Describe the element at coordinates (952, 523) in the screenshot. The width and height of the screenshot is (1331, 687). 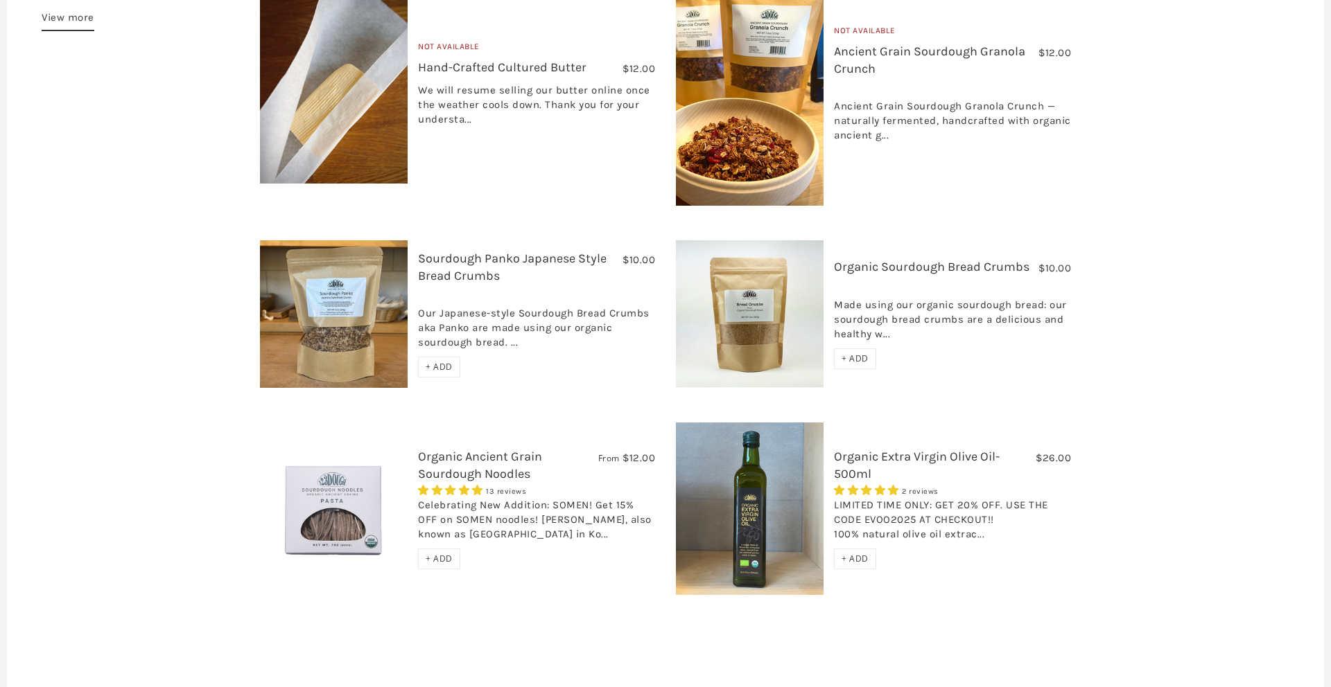
I see `div: LIMITED TIME ONLY: GET 20% OFF. USE THE CODE EVOO2025 AT CHECKOUT!! 100% natural olive oil extrac...` at that location.